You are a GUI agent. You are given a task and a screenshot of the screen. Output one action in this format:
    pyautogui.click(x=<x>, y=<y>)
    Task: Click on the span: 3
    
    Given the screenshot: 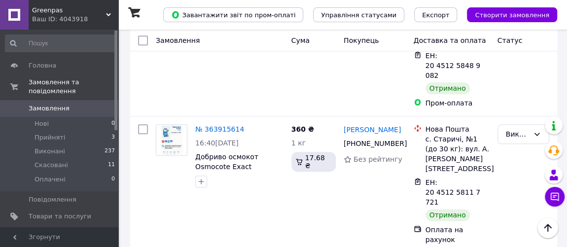 What is the action you would take?
    pyautogui.click(x=113, y=137)
    